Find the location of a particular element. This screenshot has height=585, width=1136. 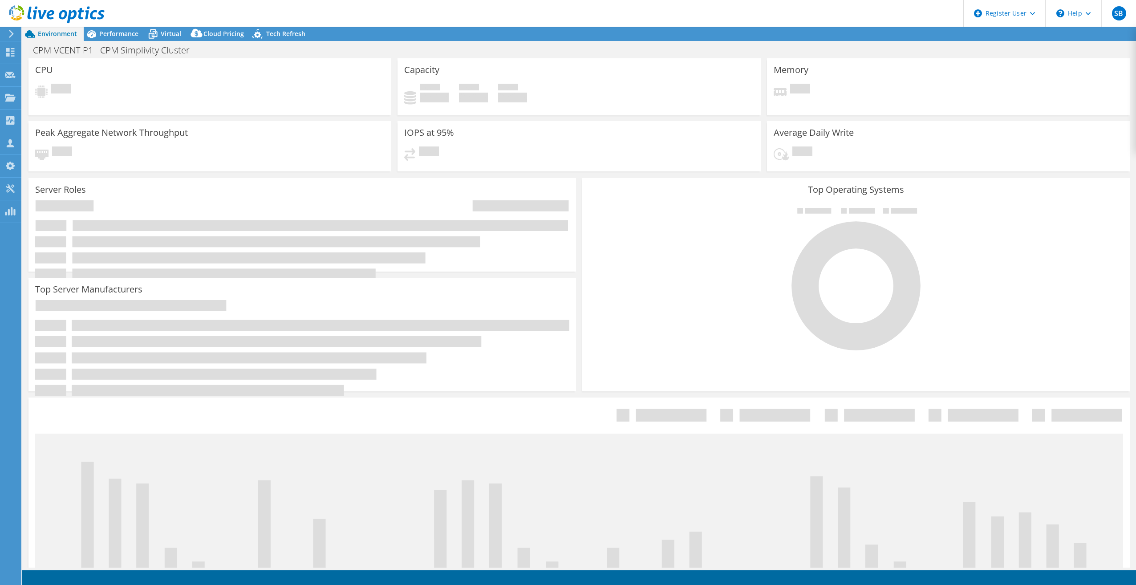

h3: Peak Aggregate Network Throughput is located at coordinates (111, 133).